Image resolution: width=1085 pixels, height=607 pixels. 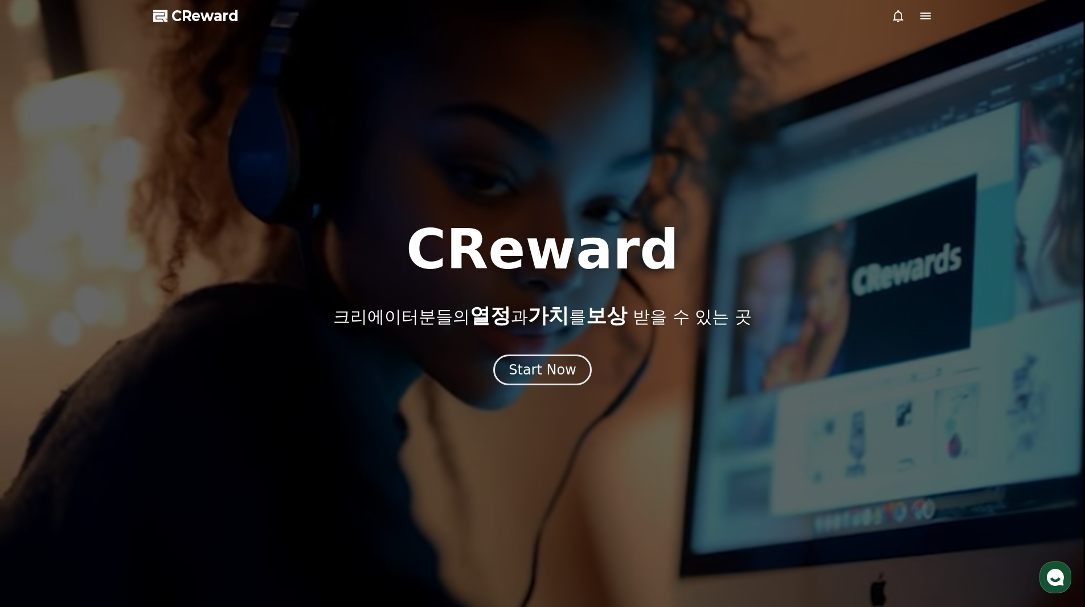 What do you see at coordinates (39, 375) in the screenshot?
I see `a: 홈` at bounding box center [39, 375].